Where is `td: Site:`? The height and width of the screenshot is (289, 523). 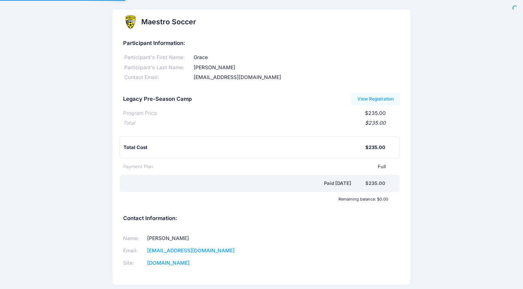 td: Site: is located at coordinates (134, 263).